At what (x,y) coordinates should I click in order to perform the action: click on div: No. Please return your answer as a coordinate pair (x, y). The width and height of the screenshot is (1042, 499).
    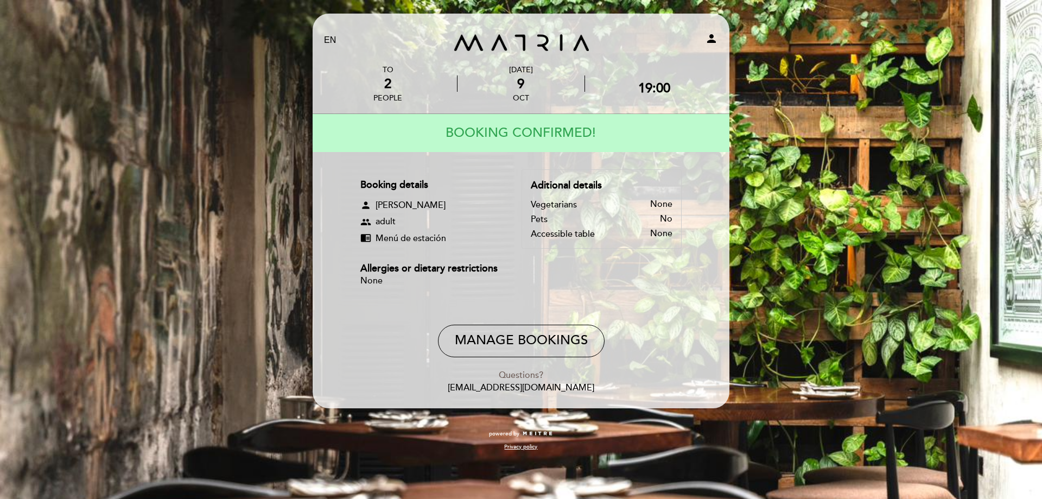
    Looking at the image, I should click on (610, 219).